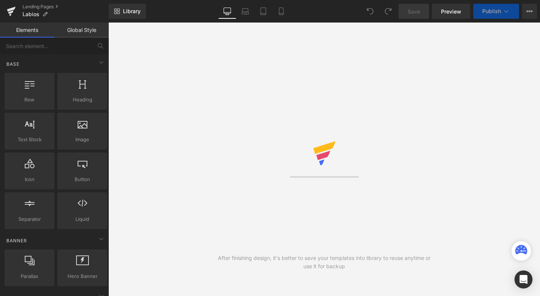 The width and height of the screenshot is (540, 296). Describe the element at coordinates (451, 11) in the screenshot. I see `a: Preview` at that location.